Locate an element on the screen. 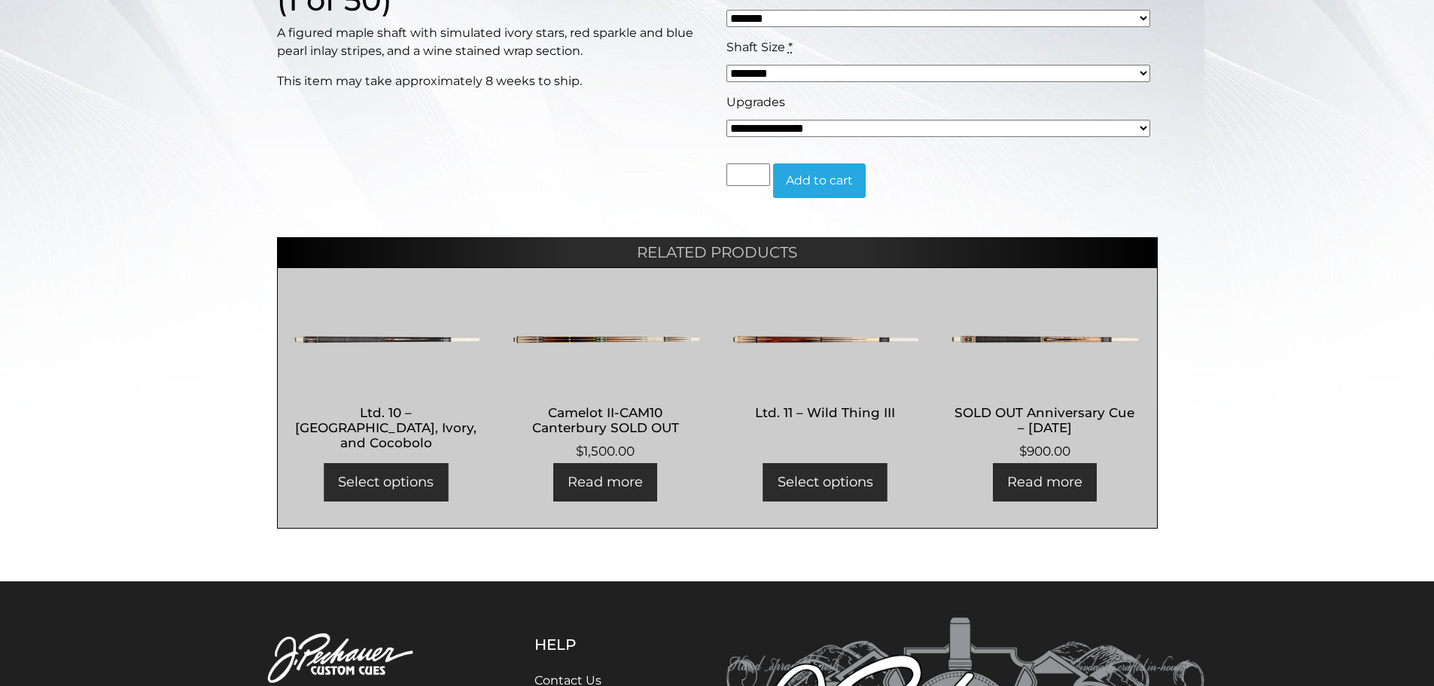  a: Read more about “Camelot II-CAM10 Canterbury SOLD OUT” is located at coordinates (605, 482).